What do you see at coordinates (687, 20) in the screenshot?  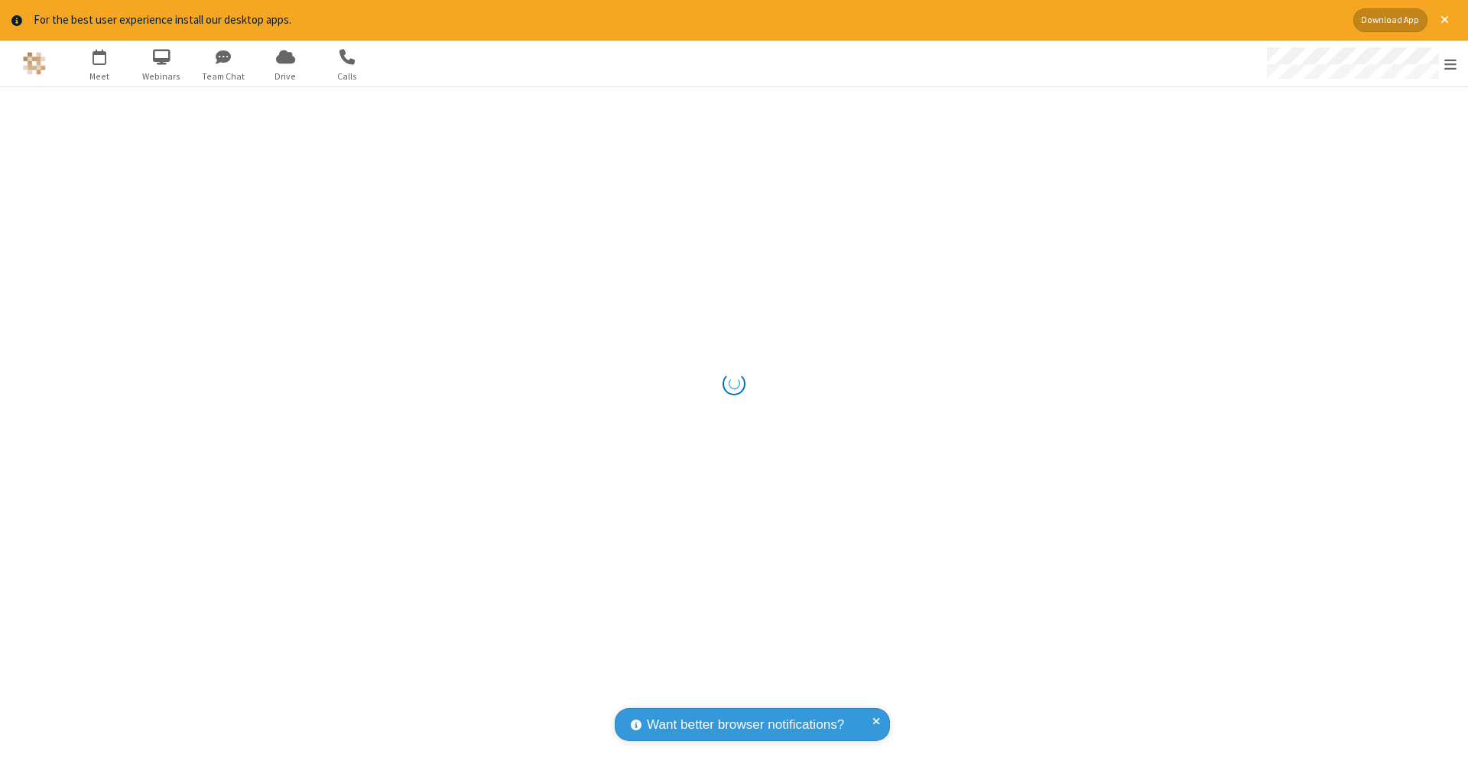 I see `div: For the best user experience install our desktop apps.` at bounding box center [687, 20].